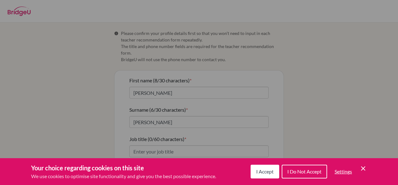 The width and height of the screenshot is (398, 185). What do you see at coordinates (265, 171) in the screenshot?
I see `button: I Accept` at bounding box center [265, 171].